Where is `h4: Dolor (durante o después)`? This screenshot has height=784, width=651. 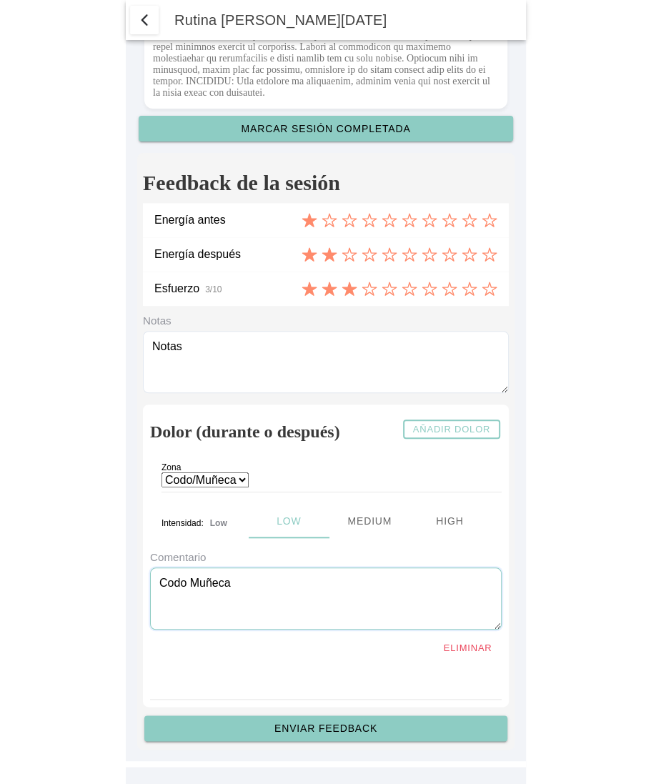 h4: Dolor (durante o después) is located at coordinates (245, 432).